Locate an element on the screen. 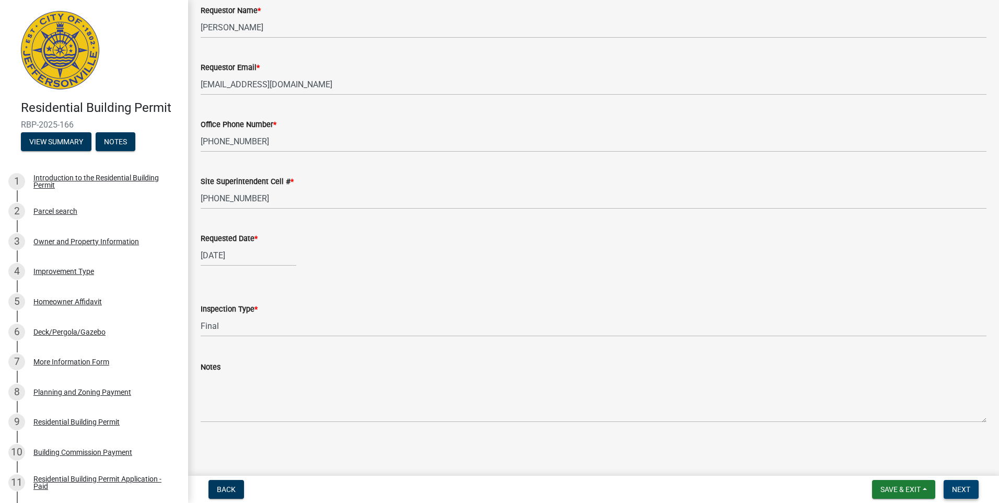 This screenshot has width=999, height=503. button: Back is located at coordinates (226, 489).